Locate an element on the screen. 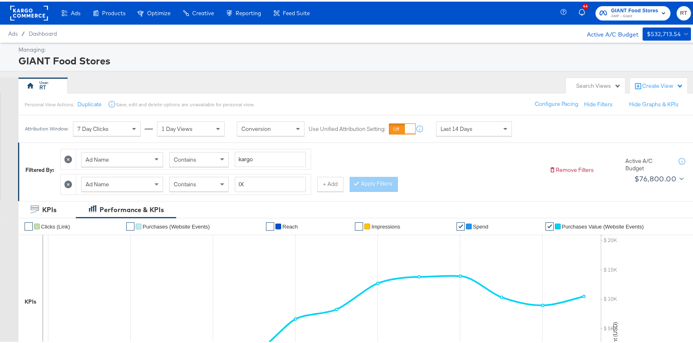 The image size is (693, 343). div: RT is located at coordinates (43, 86).